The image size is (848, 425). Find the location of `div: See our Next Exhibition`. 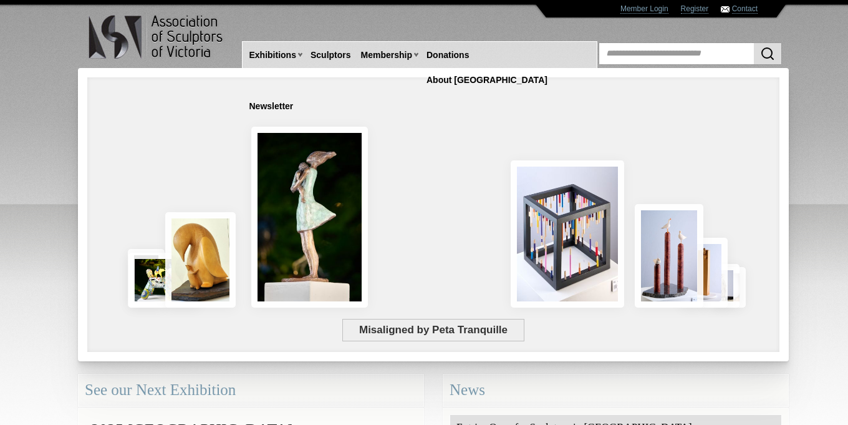

div: See our Next Exhibition is located at coordinates (251, 390).